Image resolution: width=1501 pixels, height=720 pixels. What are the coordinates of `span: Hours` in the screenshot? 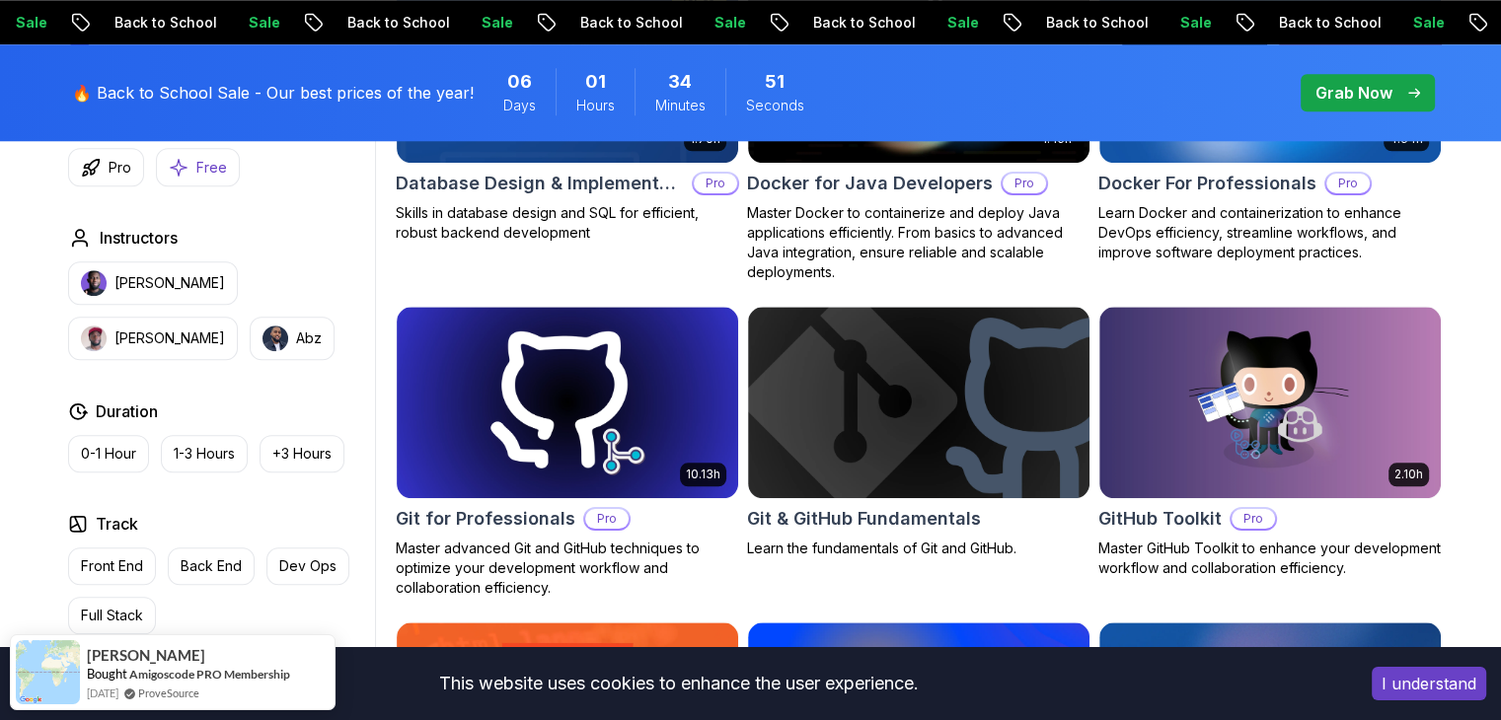 It's located at (595, 106).